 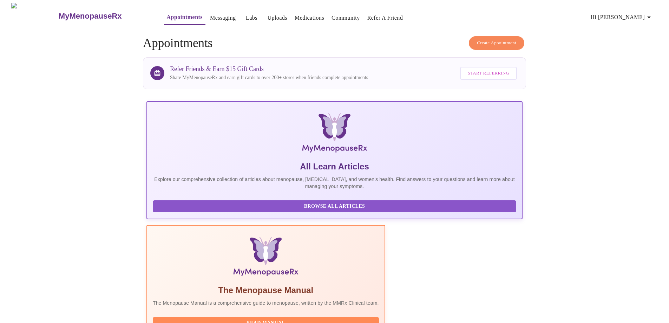 What do you see at coordinates (309, 18) in the screenshot?
I see `button: Medications` at bounding box center [309, 18].